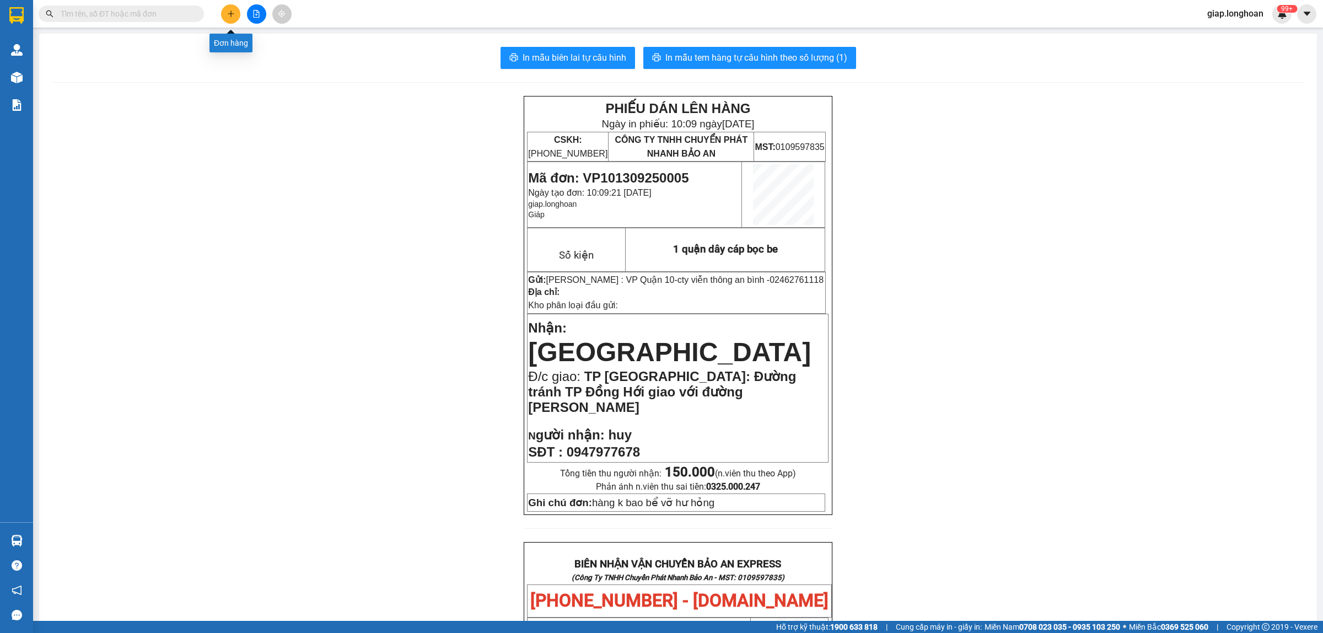 The height and width of the screenshot is (633, 1323). Describe the element at coordinates (231, 14) in the screenshot. I see `button: plus` at that location.